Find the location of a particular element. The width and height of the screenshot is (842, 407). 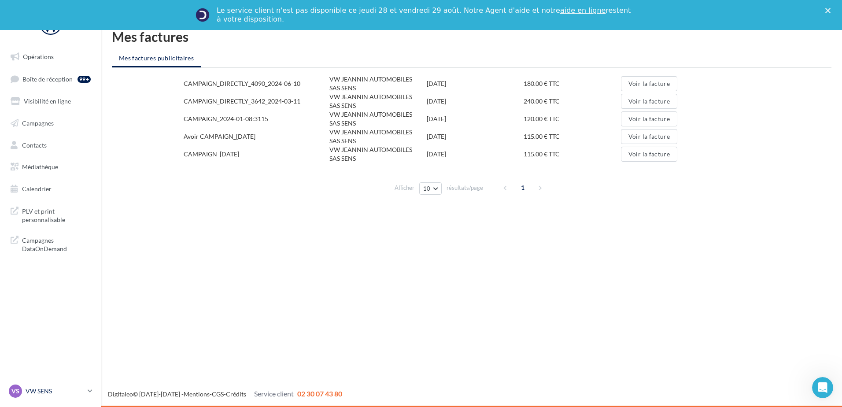

span: PLV et print personnalisable is located at coordinates (56, 214).